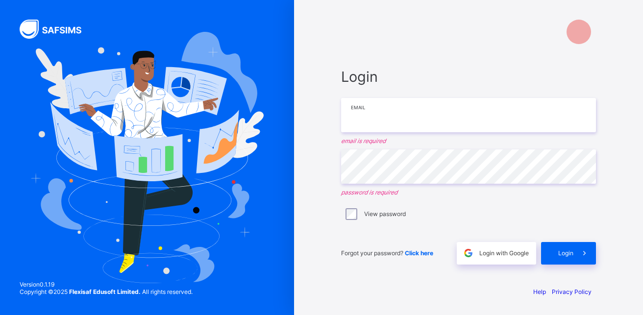 Image resolution: width=643 pixels, height=315 pixels. Describe the element at coordinates (106, 291) in the screenshot. I see `span: Copyright © 2025 All rights reserved.` at that location.